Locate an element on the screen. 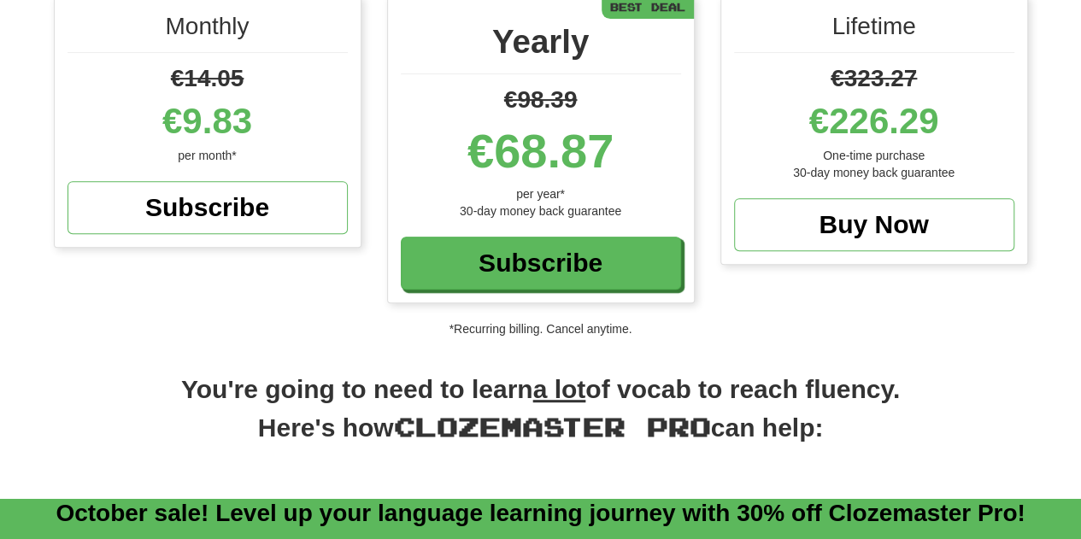  div: Monthly is located at coordinates (208, 31).